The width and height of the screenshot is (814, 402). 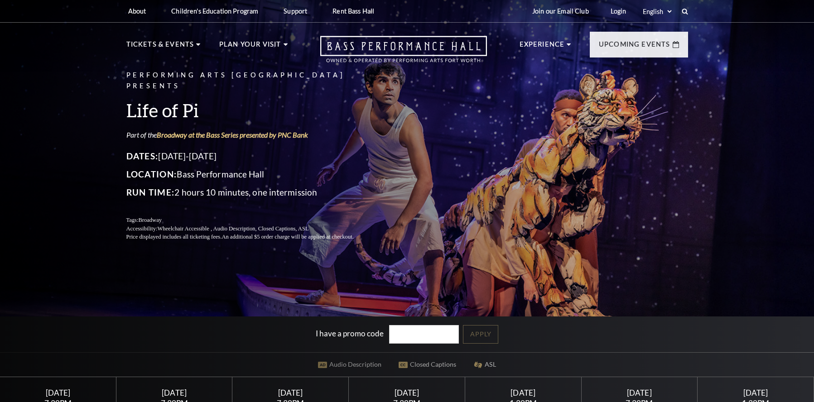 What do you see at coordinates (233, 229) in the screenshot?
I see `span: Wheelchair Accessible , Audio Description, Closed Captions, ASL` at bounding box center [233, 229].